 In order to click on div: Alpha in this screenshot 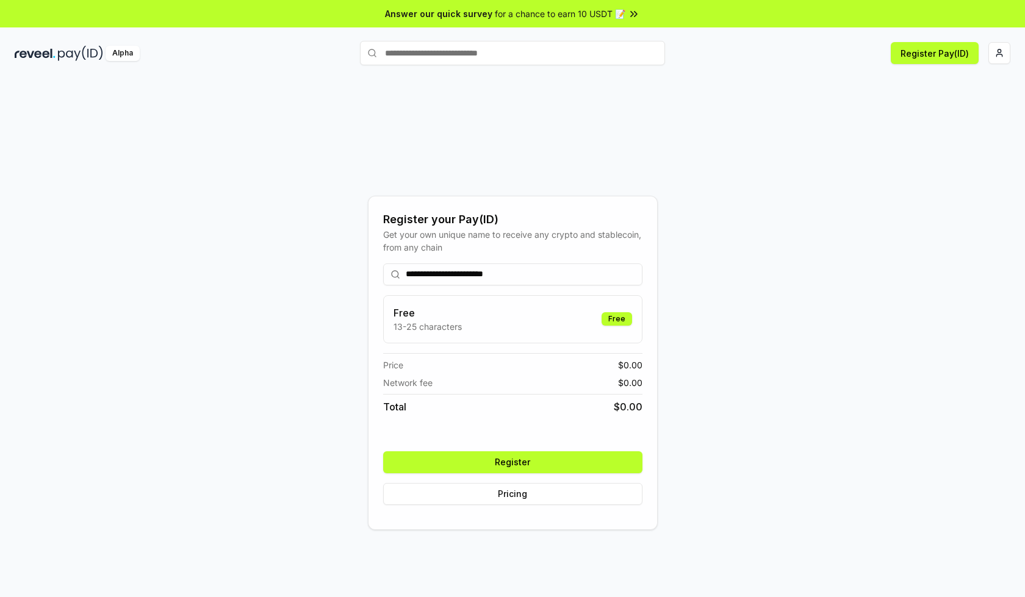, I will do `click(123, 53)`.